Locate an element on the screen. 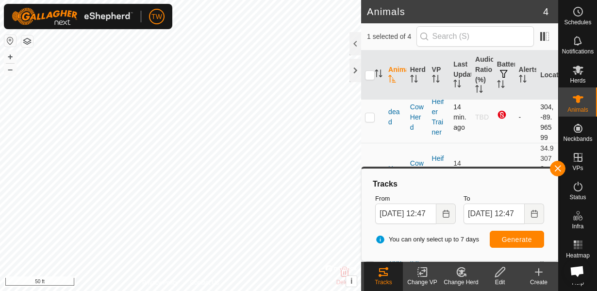 The image size is (597, 291). input: Search (S) is located at coordinates (475, 36).